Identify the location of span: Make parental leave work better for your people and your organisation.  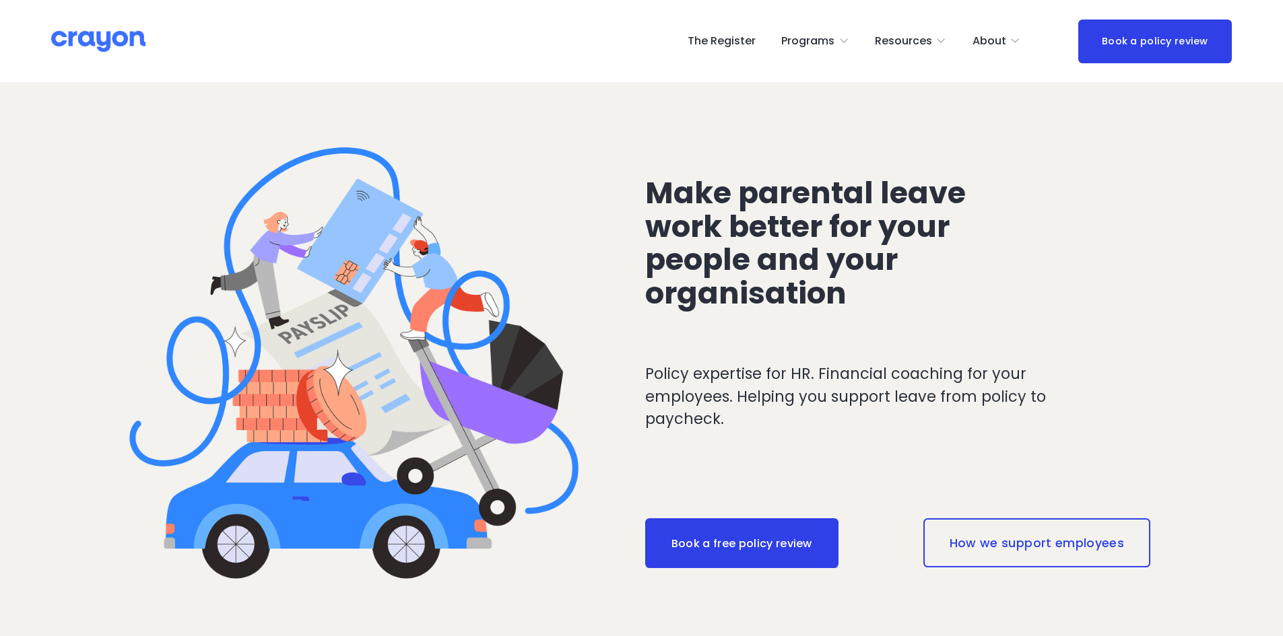
(809, 243).